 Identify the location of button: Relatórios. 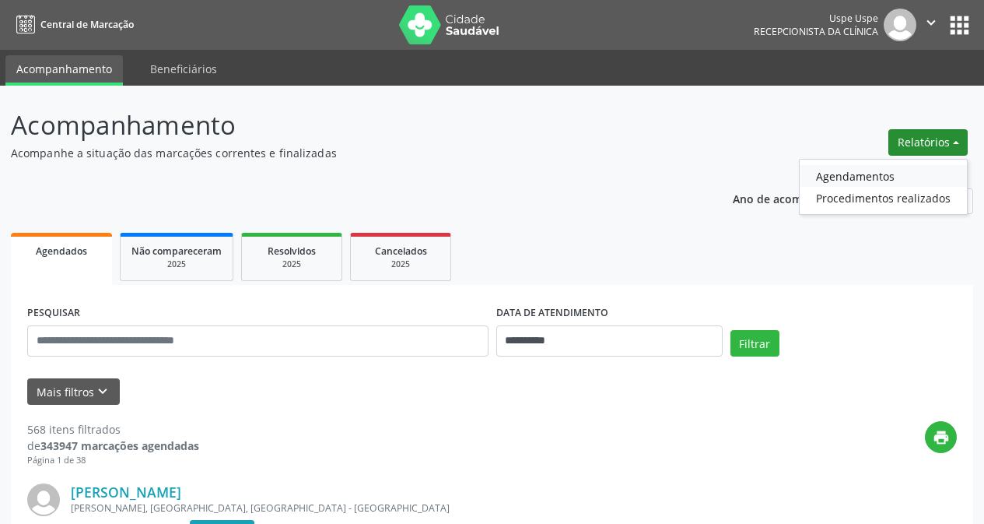
(928, 142).